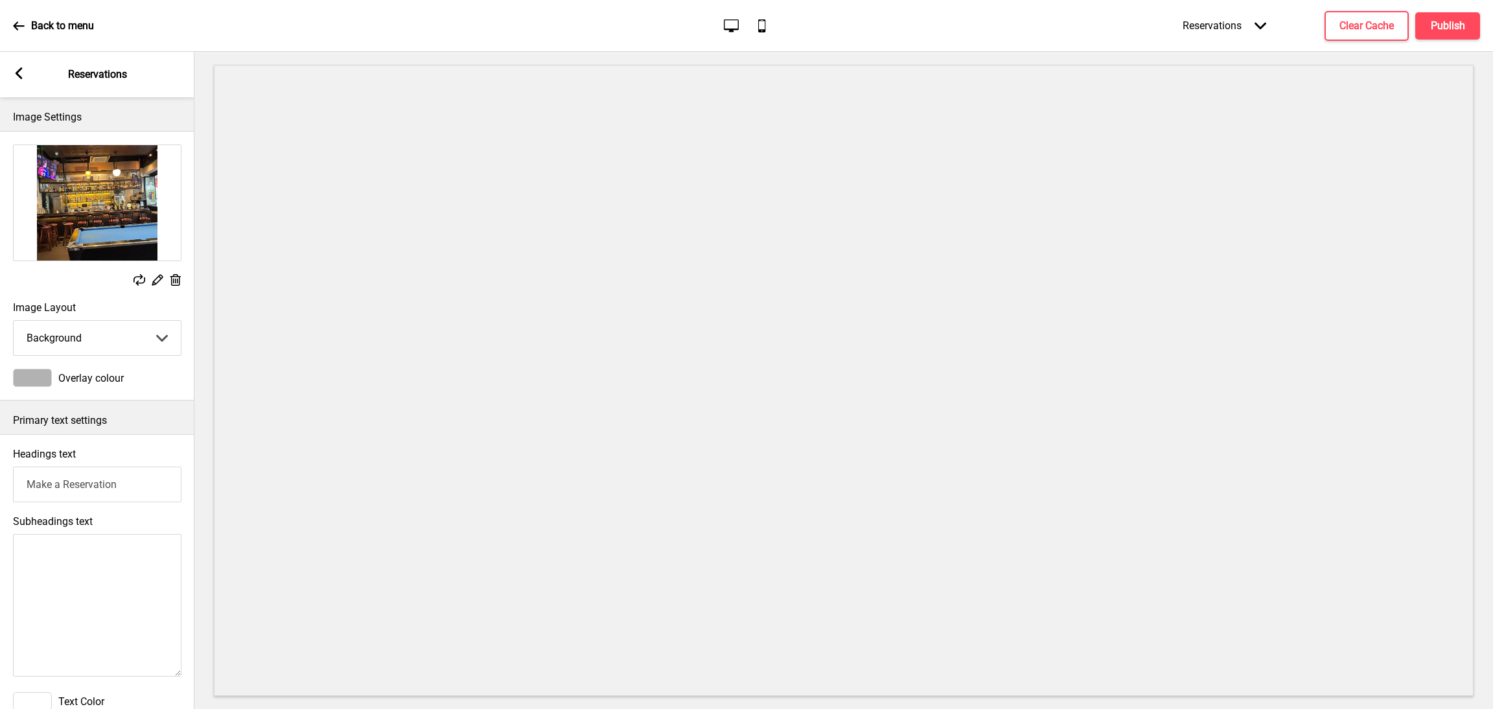  Describe the element at coordinates (97, 203) in the screenshot. I see `img: Image` at that location.